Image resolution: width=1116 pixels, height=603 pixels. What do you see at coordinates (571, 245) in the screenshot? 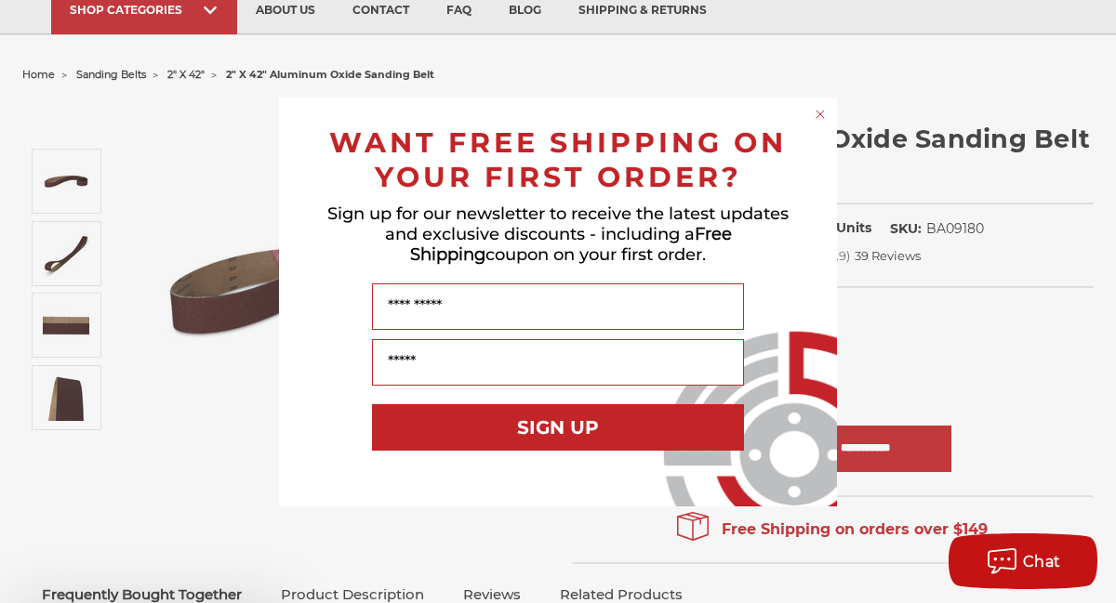
I see `span: Free Shipping` at bounding box center [571, 245].